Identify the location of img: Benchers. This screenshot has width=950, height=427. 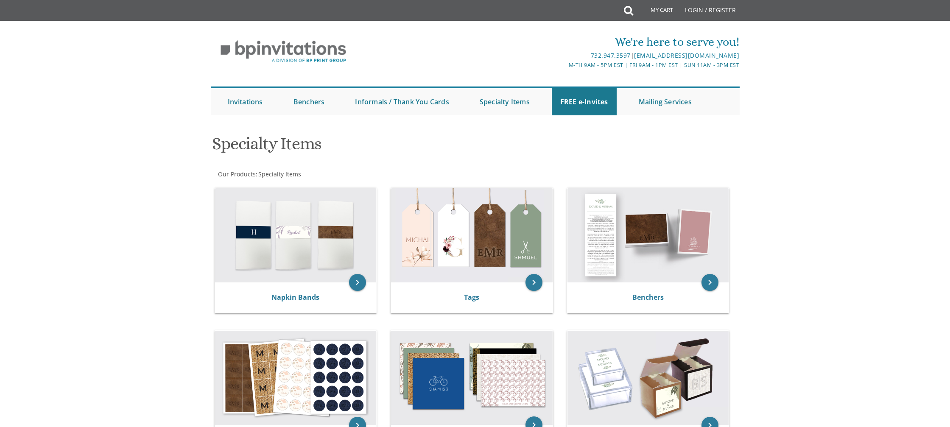
(648, 235).